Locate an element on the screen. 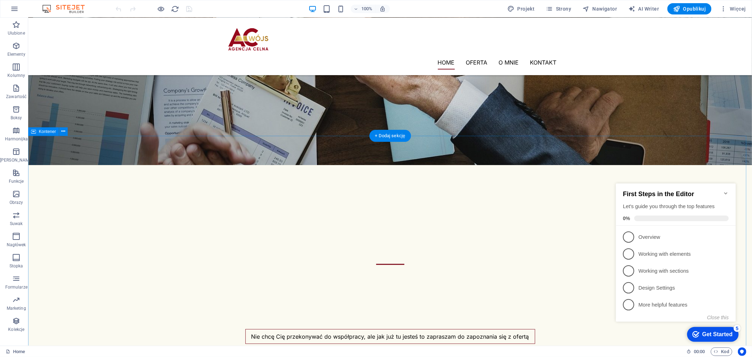  span: Kontener is located at coordinates (47, 131).